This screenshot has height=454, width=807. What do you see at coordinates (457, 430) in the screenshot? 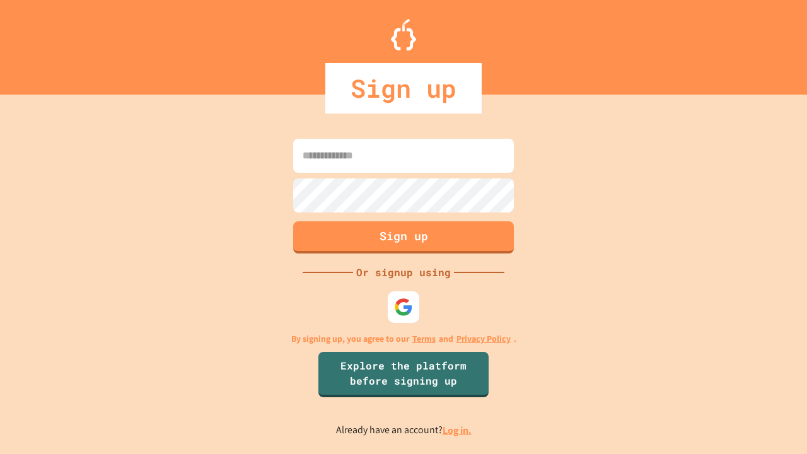
I see `a: Log in.` at bounding box center [457, 430].